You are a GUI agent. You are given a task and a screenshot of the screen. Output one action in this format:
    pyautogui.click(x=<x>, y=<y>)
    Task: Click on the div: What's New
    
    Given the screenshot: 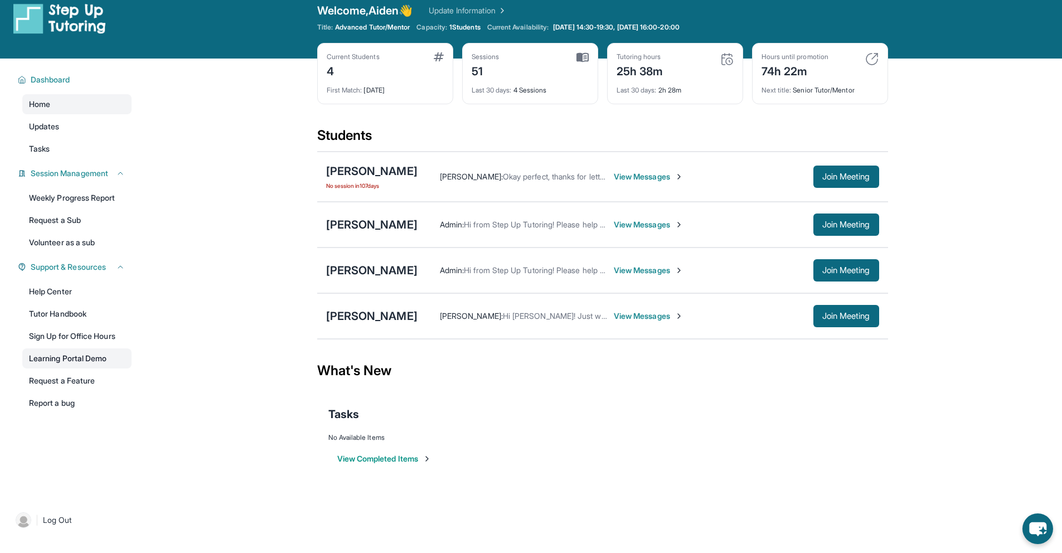 What is the action you would take?
    pyautogui.click(x=603, y=371)
    